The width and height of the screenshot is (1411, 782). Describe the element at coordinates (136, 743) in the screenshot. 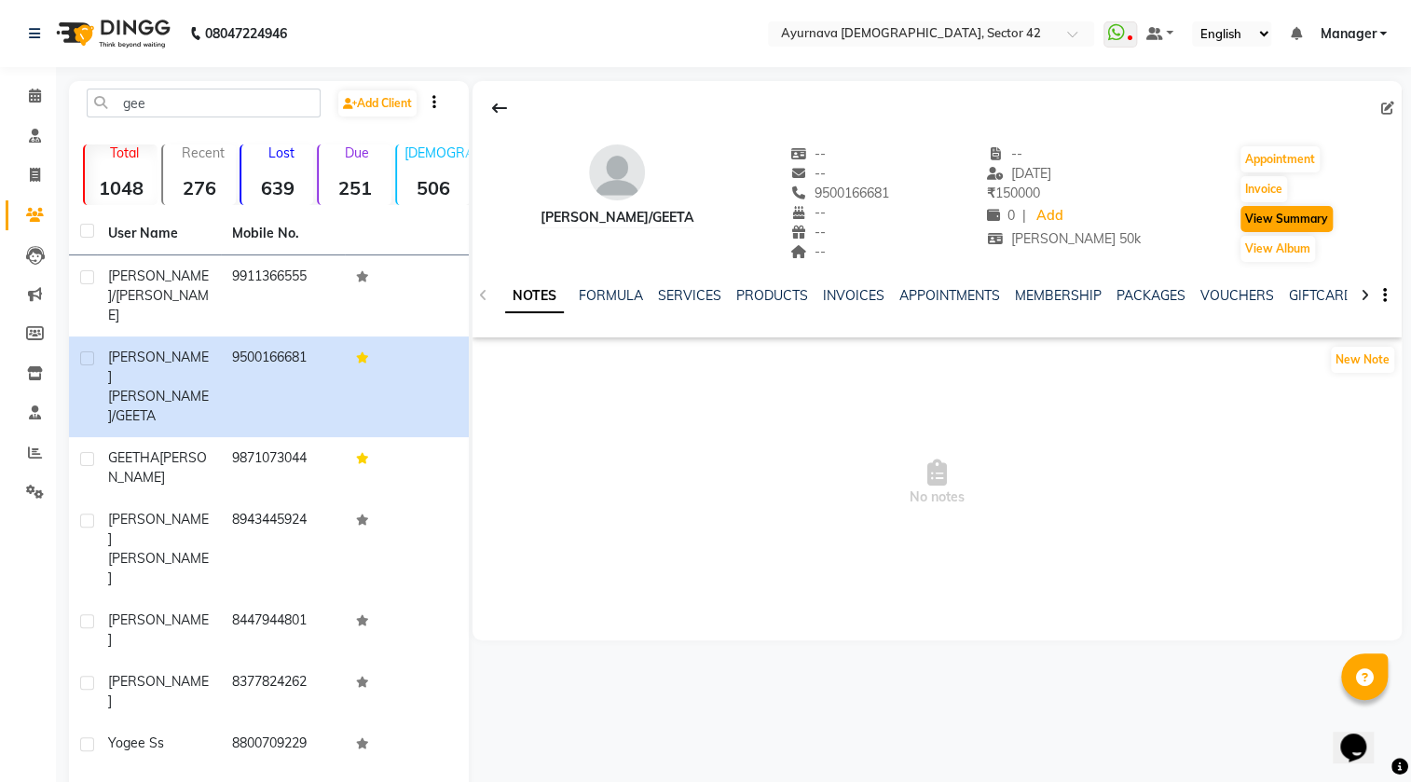

I see `span: yogee ss` at that location.